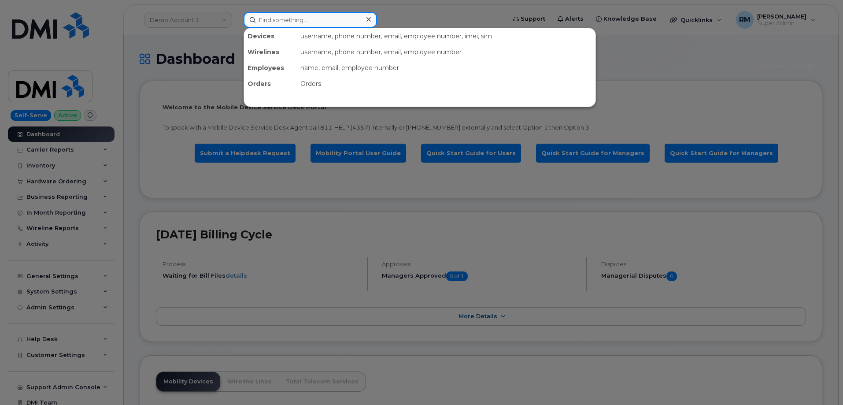  I want to click on div: Wirelines, so click(271, 52).